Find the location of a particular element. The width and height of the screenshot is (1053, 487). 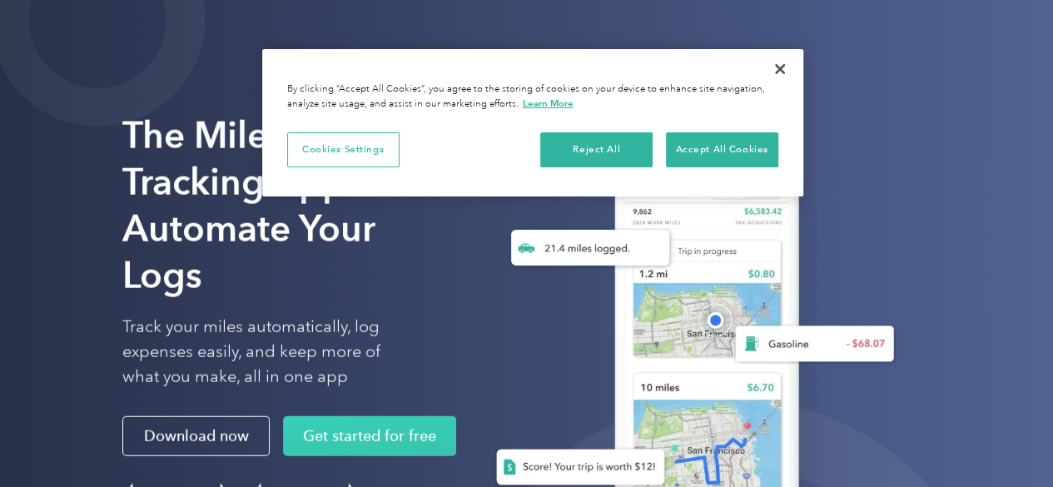

button: Reject All is located at coordinates (596, 150).